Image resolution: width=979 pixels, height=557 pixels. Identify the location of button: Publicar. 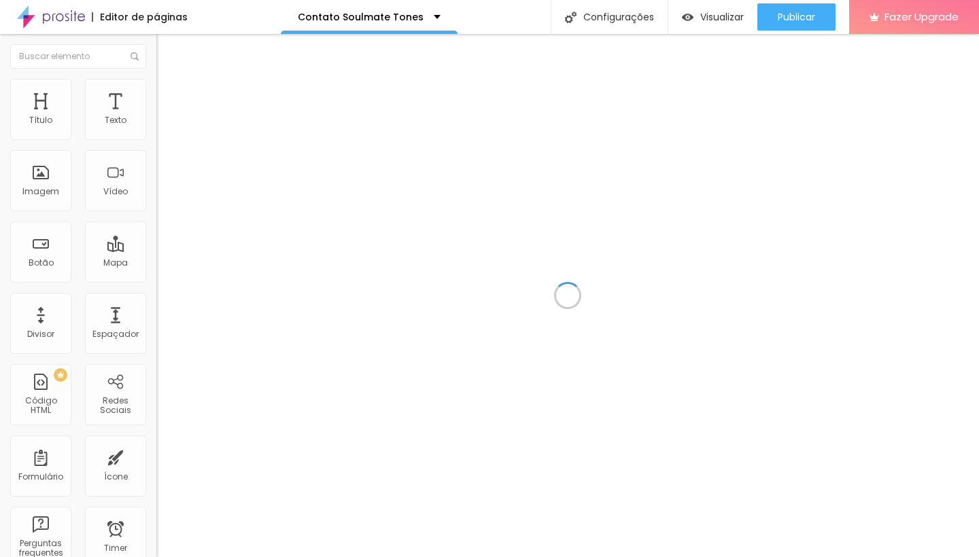
(796, 17).